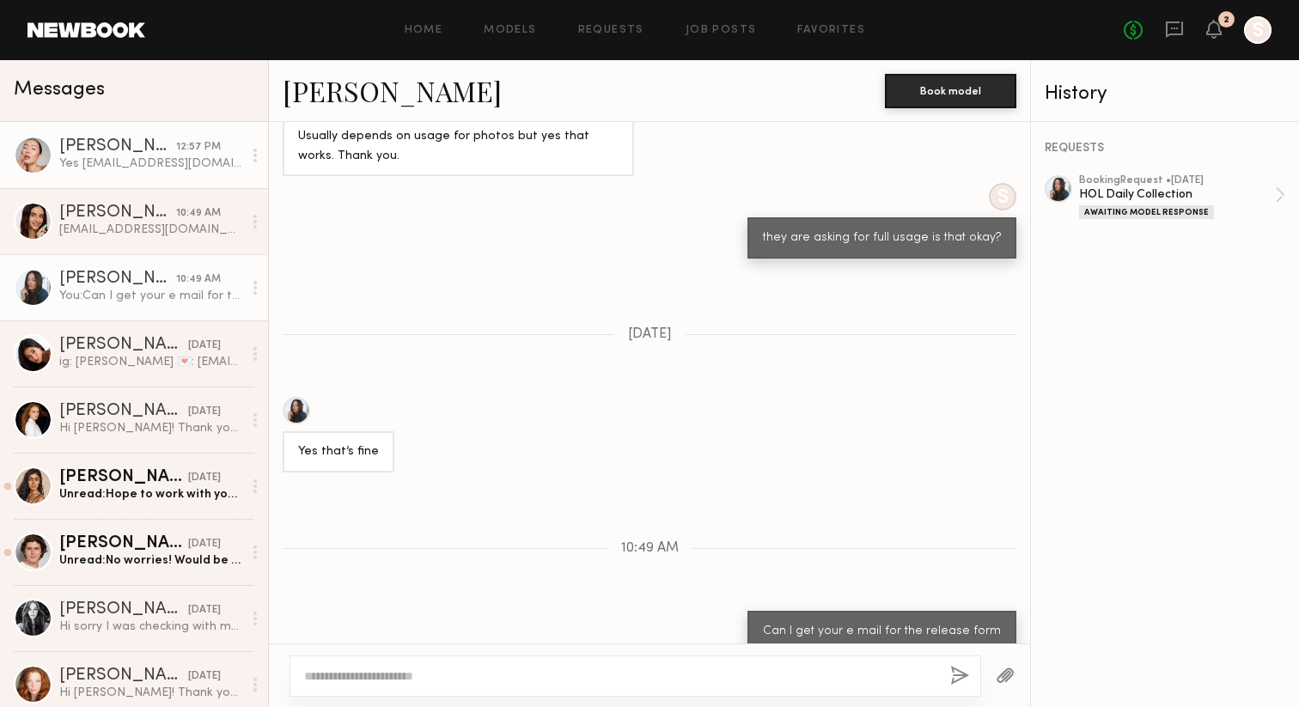 The width and height of the screenshot is (1299, 707). Describe the element at coordinates (1226, 20) in the screenshot. I see `div: 2` at that location.